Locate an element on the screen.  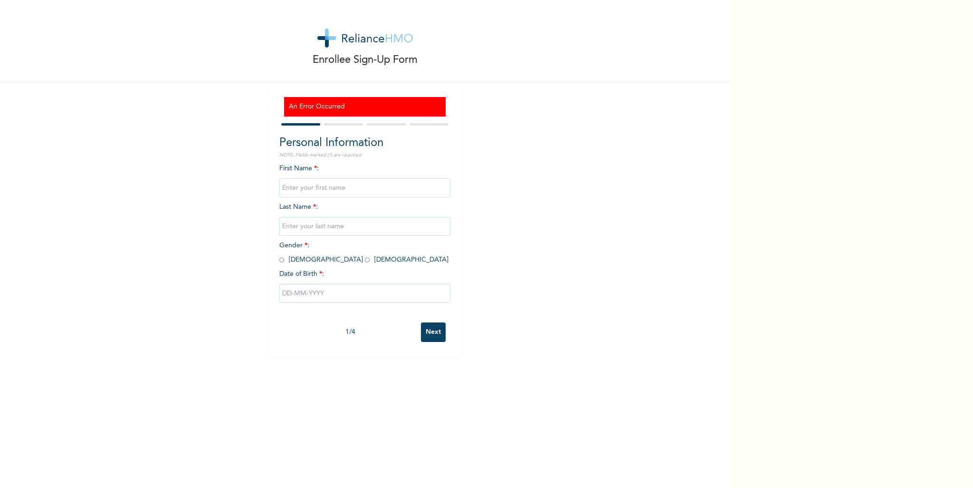
input: Enter your last name is located at coordinates (365, 226).